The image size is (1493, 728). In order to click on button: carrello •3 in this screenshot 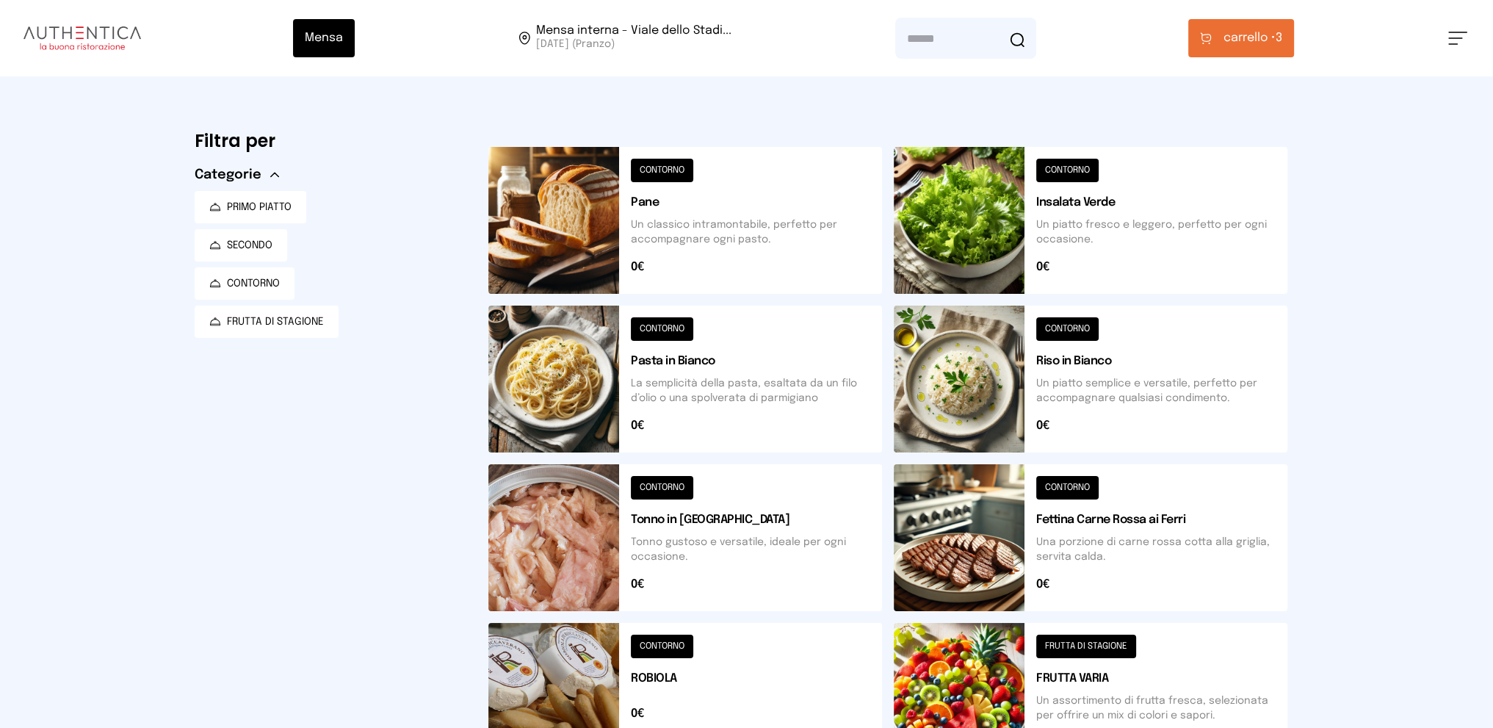, I will do `click(1241, 38)`.